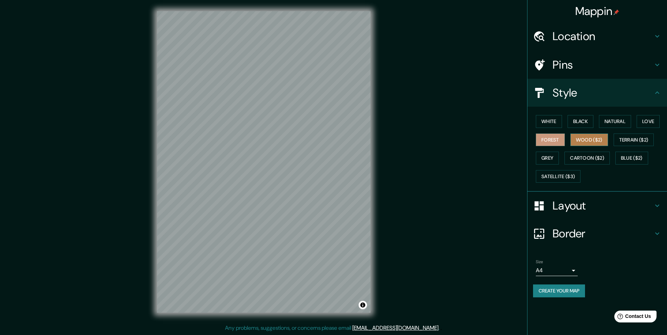  Describe the element at coordinates (603, 234) in the screenshot. I see `h4: Border` at that location.